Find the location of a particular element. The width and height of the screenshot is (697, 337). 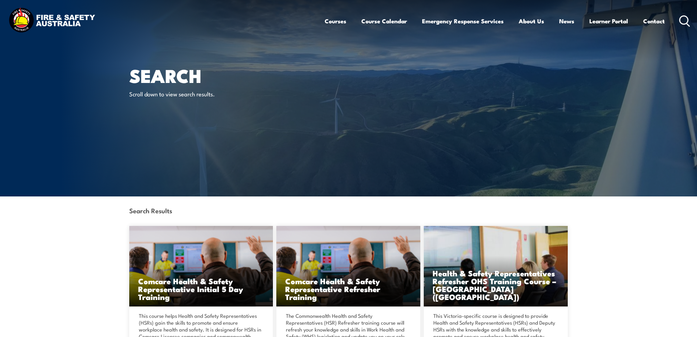

h1: Search is located at coordinates (214, 75).